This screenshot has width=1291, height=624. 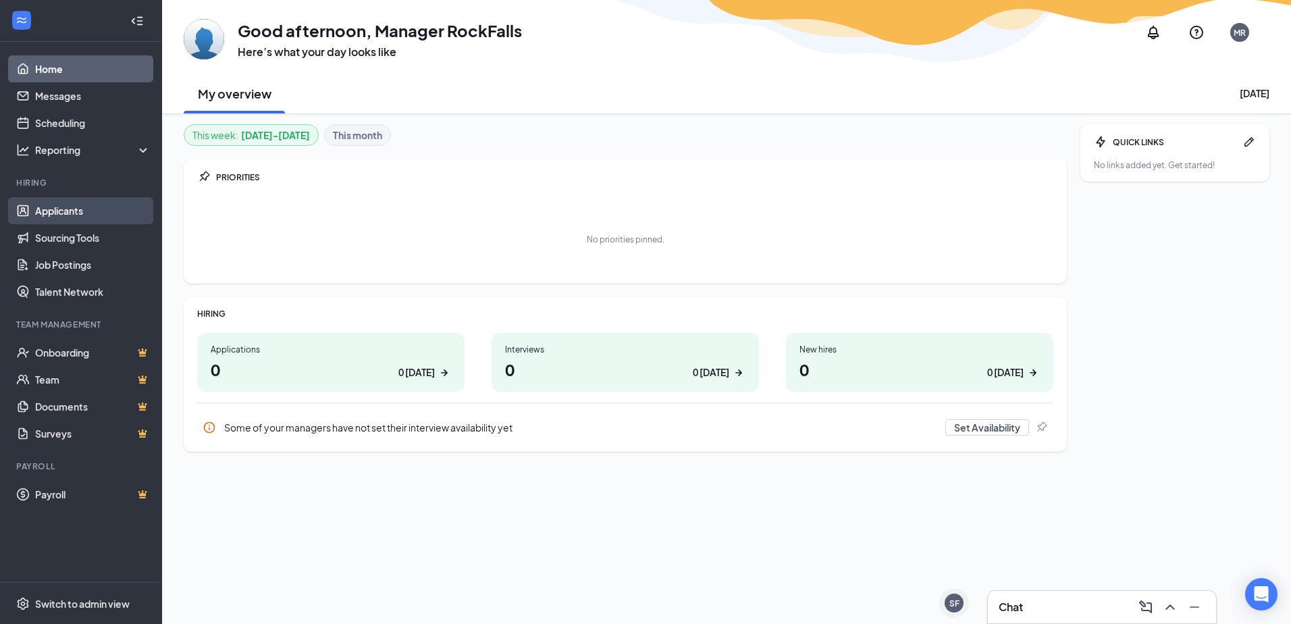 I want to click on div: Switch to admin view, so click(x=82, y=604).